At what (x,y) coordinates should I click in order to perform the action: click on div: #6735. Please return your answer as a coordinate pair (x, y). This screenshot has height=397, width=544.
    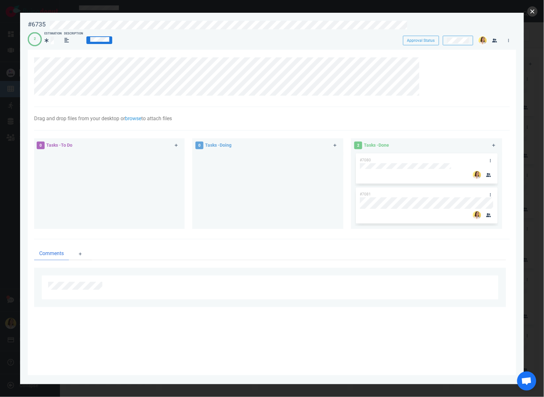
    Looking at the image, I should click on (37, 24).